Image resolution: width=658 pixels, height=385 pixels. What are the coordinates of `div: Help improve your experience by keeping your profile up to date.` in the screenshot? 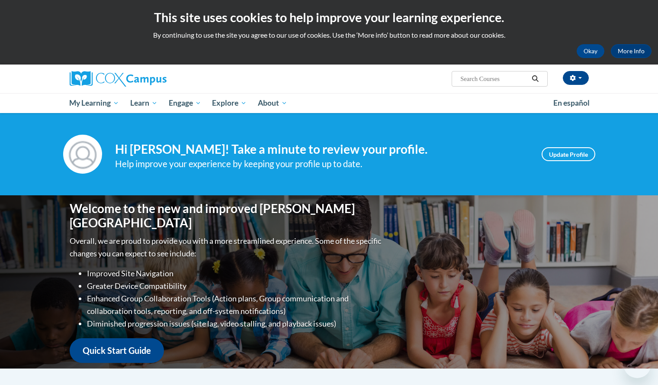 It's located at (322, 164).